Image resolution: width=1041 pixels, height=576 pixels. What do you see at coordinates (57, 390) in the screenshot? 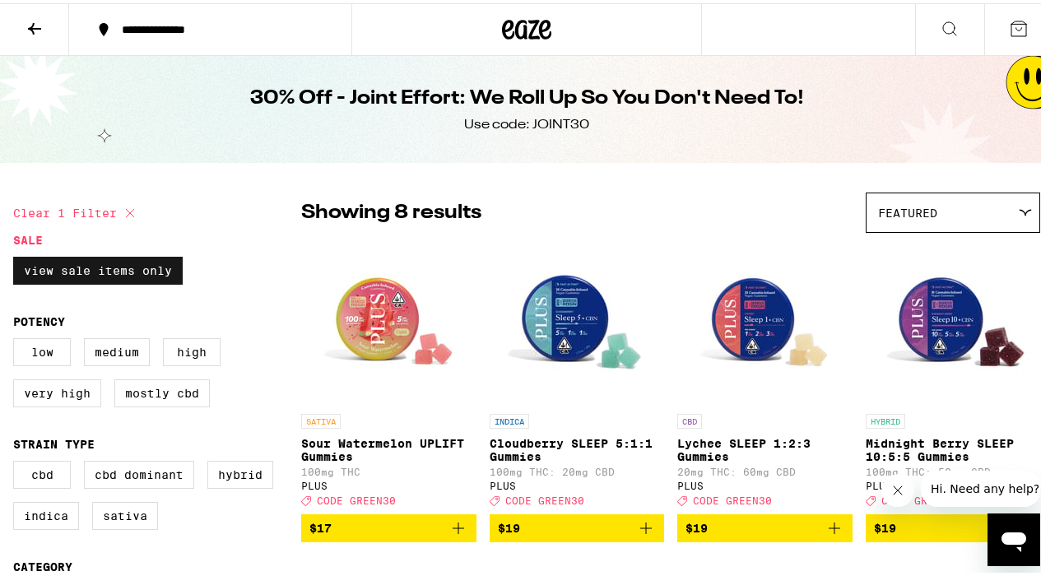
I see `label: Very High` at bounding box center [57, 390].